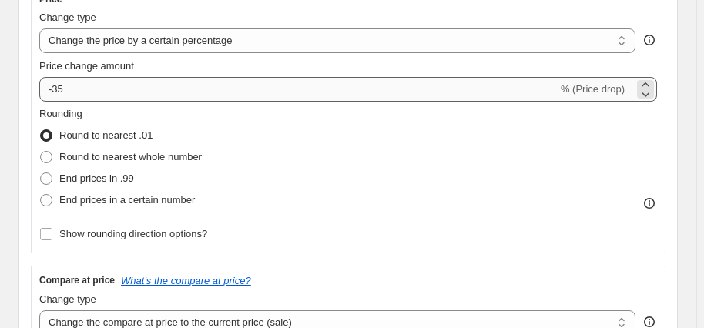 The height and width of the screenshot is (328, 704). I want to click on span: End prices in a certain number, so click(127, 199).